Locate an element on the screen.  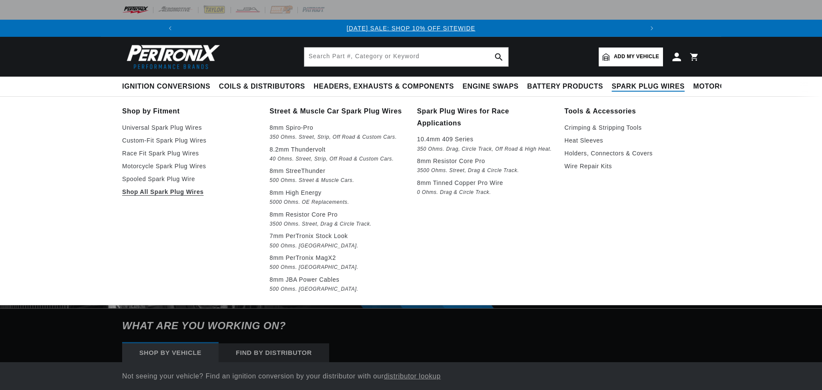
button: Translation missing: en.sections.announcements.previous_announcement is located at coordinates (170, 28).